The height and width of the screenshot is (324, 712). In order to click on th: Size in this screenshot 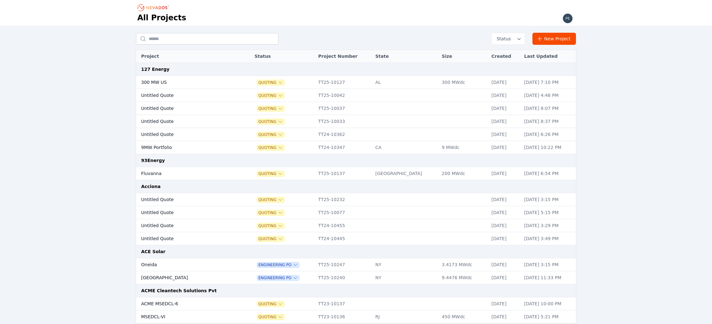, I will do `click(463, 56)`.